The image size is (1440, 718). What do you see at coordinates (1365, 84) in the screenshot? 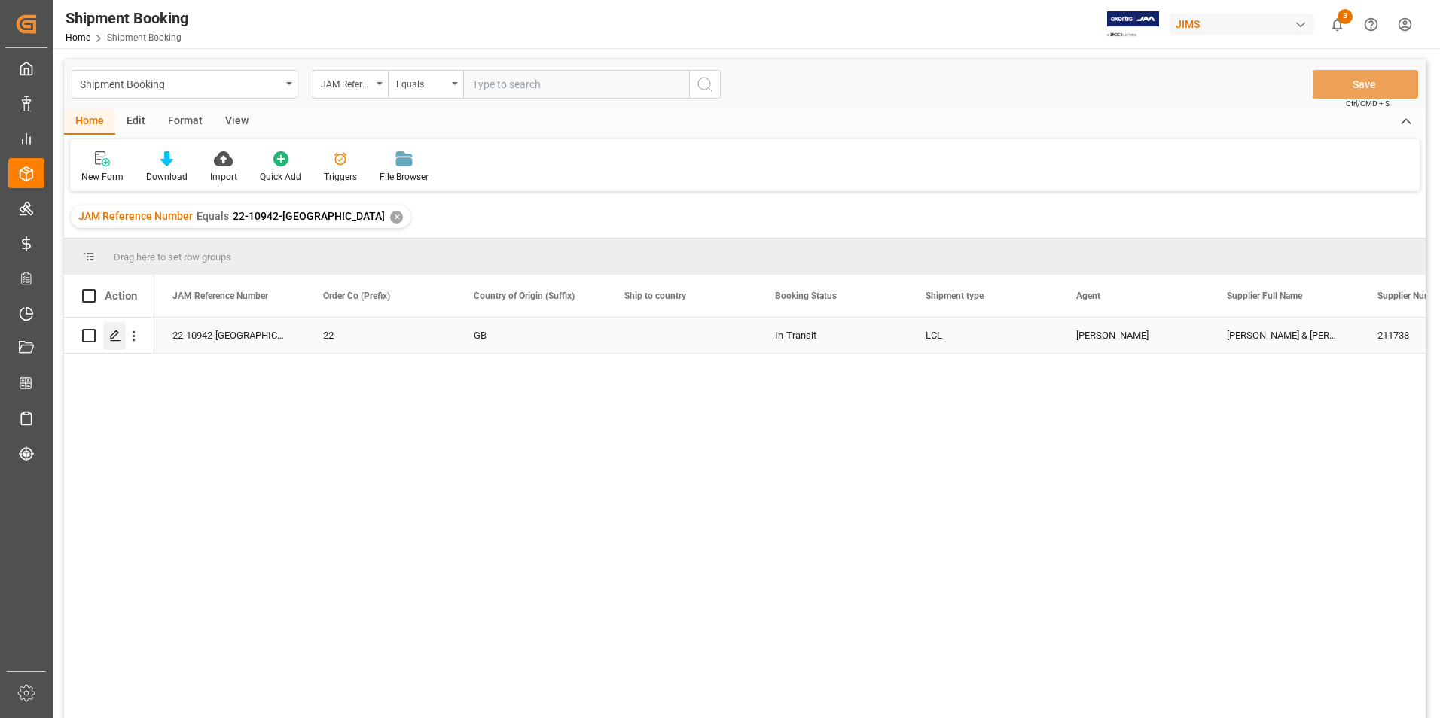
I see `button: Save` at bounding box center [1365, 84].